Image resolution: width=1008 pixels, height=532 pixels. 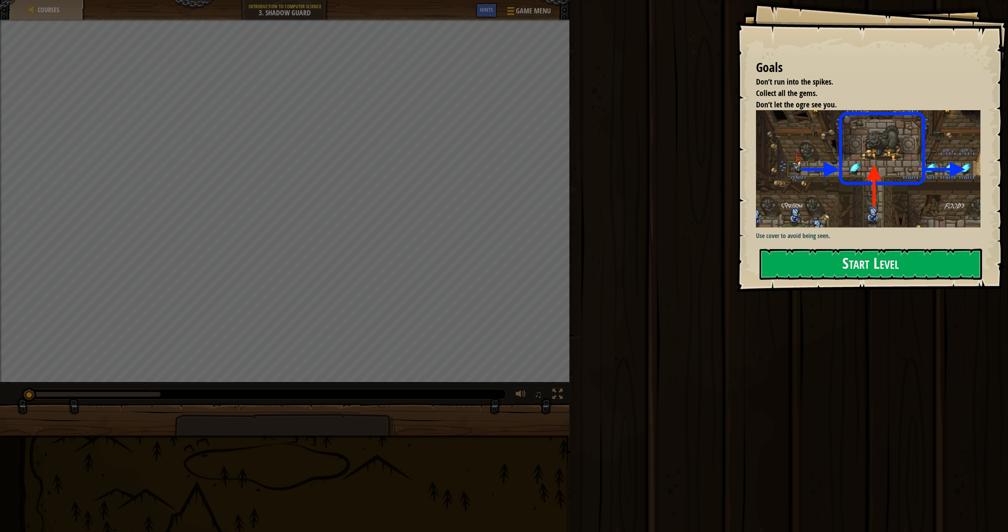 What do you see at coordinates (862, 93) in the screenshot?
I see `li: Collect all the gems.` at bounding box center [862, 93].